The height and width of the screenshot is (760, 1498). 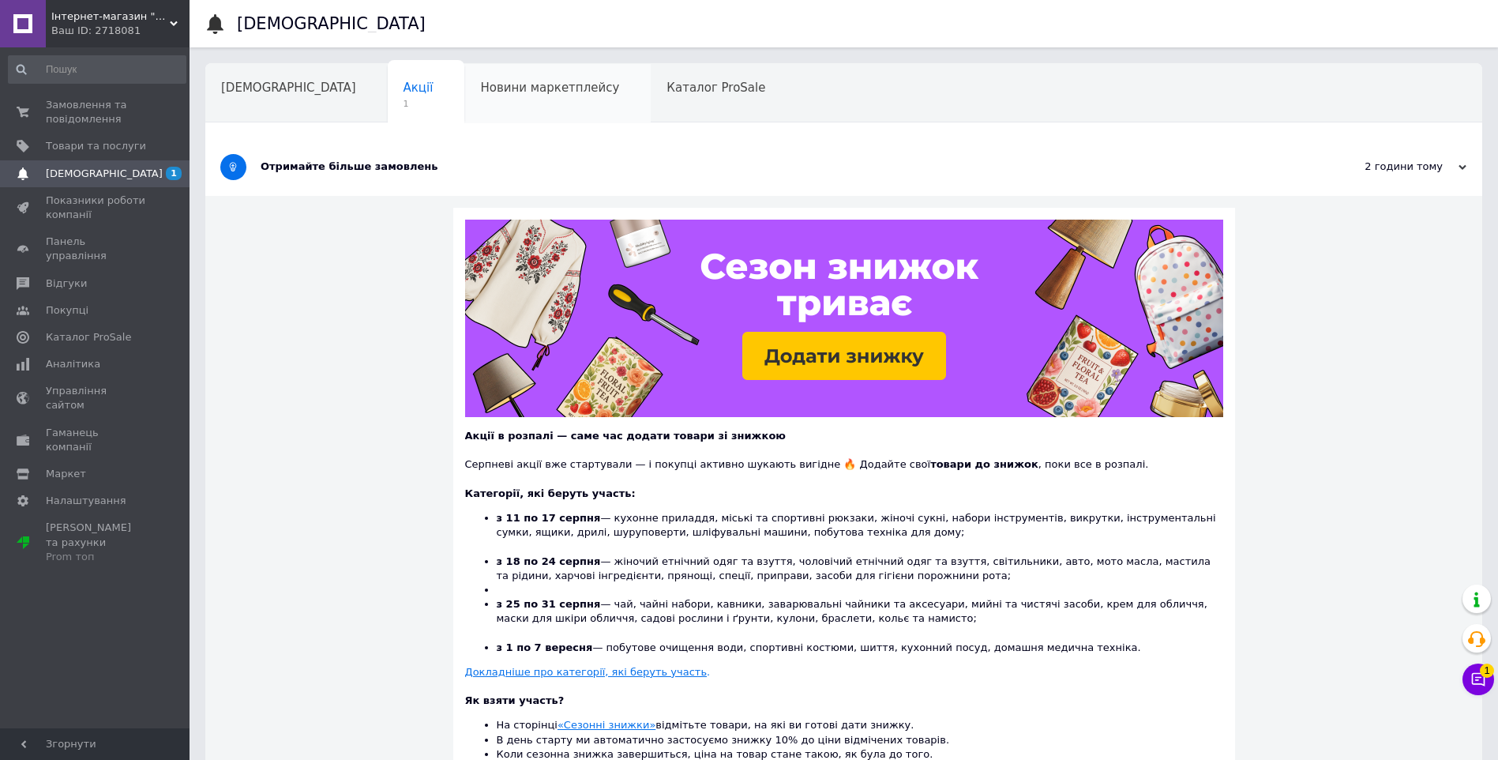 I want to click on div: Ваш ID: 2718081, so click(x=120, y=31).